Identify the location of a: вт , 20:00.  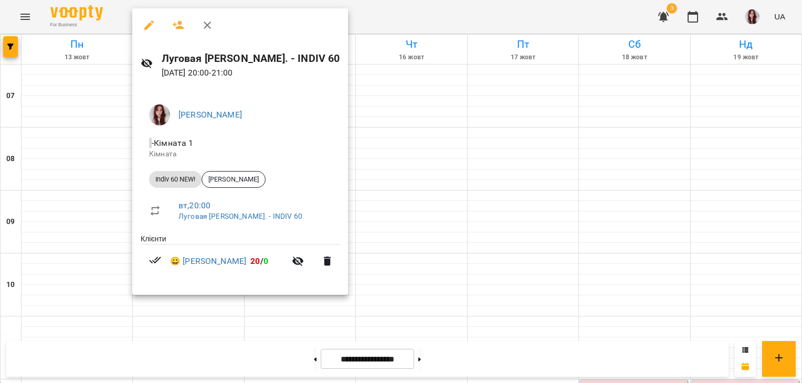
(194, 205).